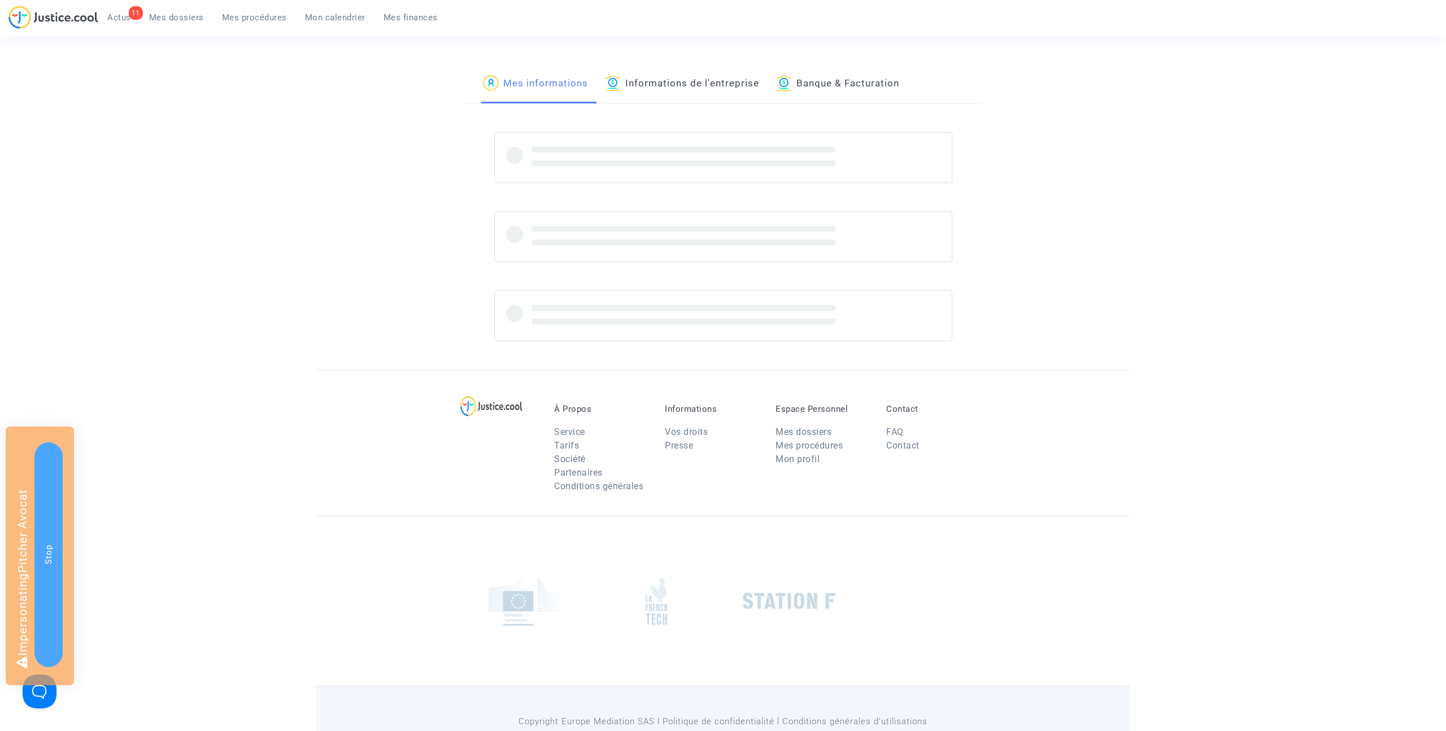 This screenshot has width=1446, height=731. What do you see at coordinates (579, 472) in the screenshot?
I see `a: Partenaires` at bounding box center [579, 472].